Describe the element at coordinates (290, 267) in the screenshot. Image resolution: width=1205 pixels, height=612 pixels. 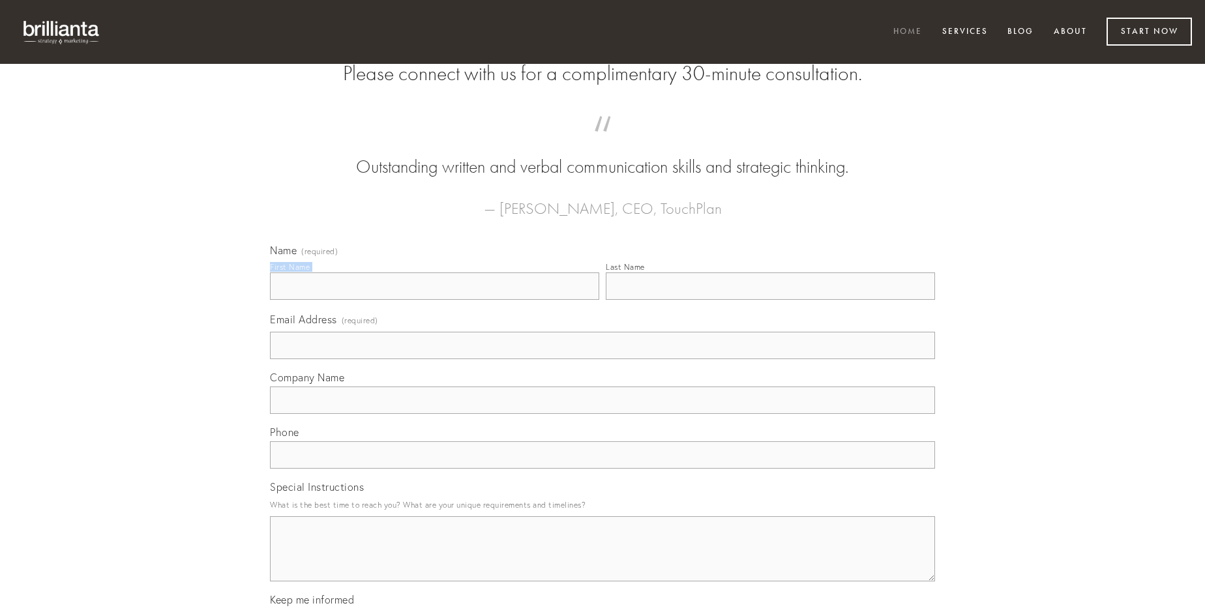
I see `div: First Name` at that location.